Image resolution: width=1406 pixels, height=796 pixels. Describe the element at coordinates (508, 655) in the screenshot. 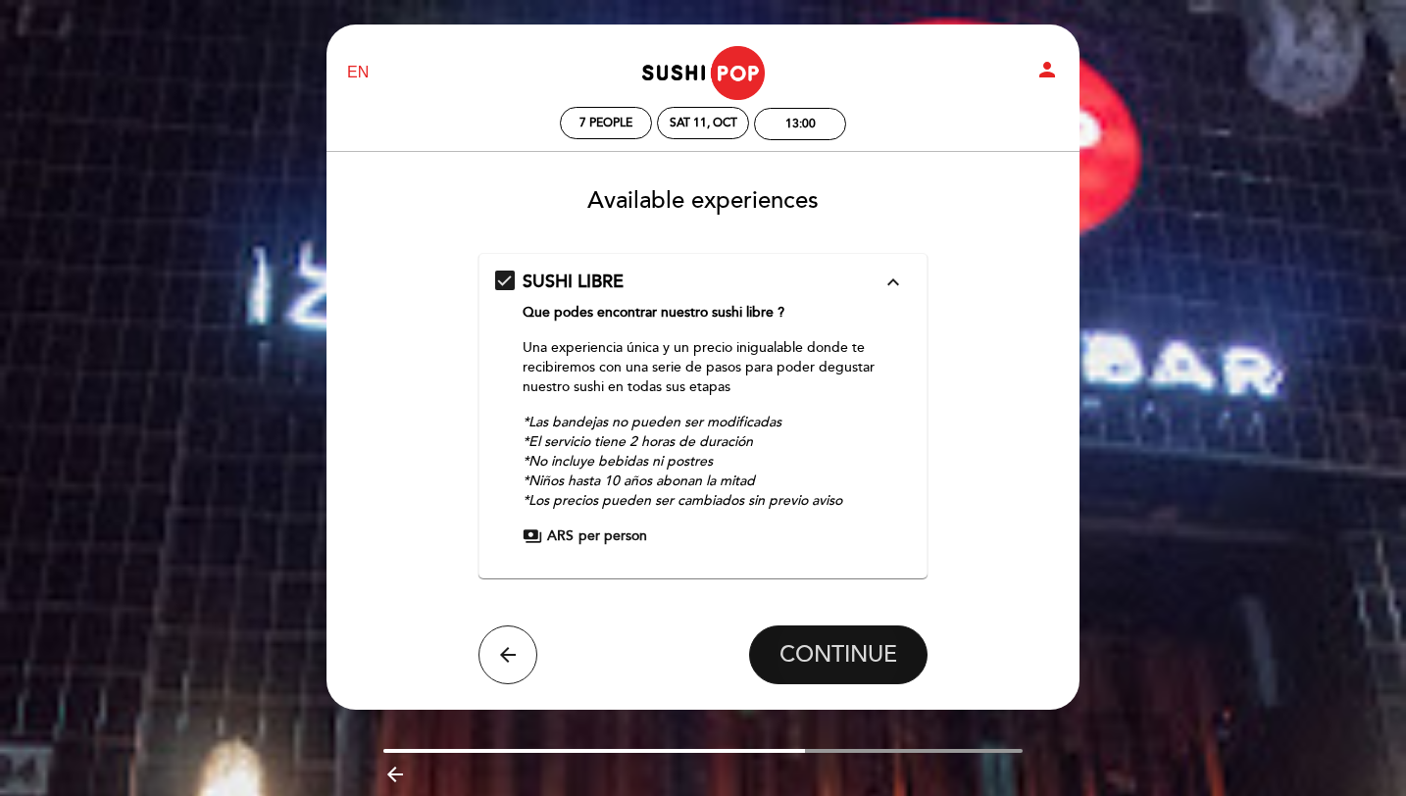

I see `i: arrow_back` at that location.